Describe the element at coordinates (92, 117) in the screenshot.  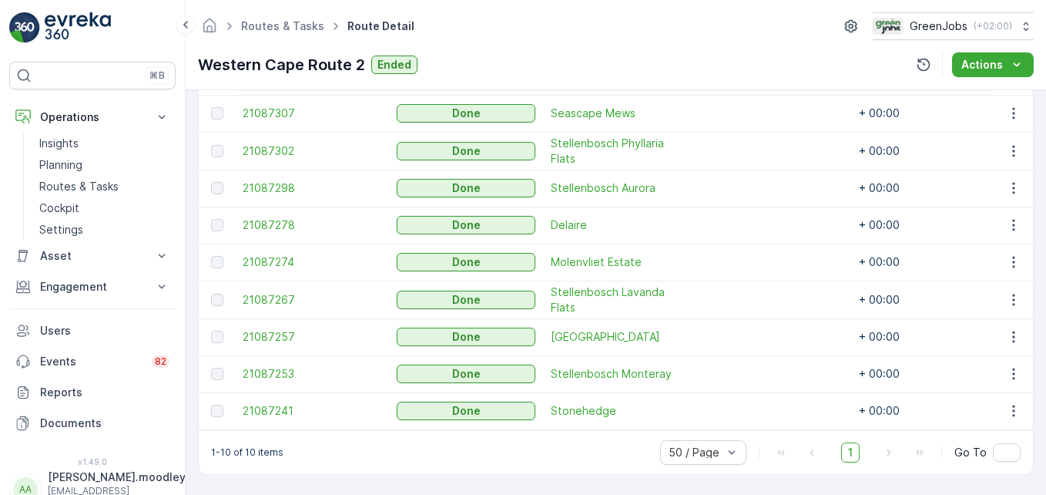
I see `p: Operations` at that location.